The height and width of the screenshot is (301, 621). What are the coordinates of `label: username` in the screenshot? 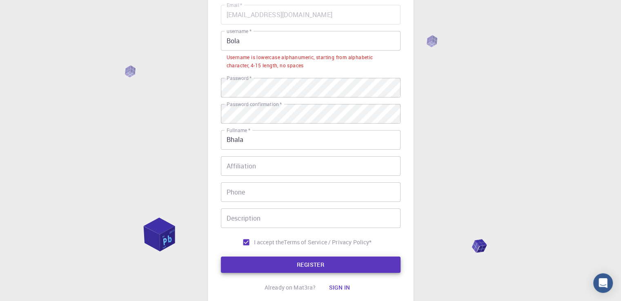 It's located at (239, 31).